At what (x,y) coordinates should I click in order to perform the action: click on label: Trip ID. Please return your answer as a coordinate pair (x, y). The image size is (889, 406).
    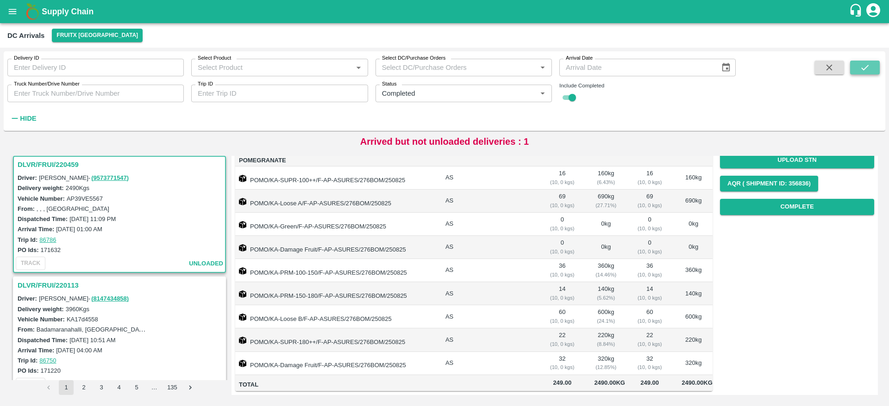
    Looking at the image, I should click on (205, 84).